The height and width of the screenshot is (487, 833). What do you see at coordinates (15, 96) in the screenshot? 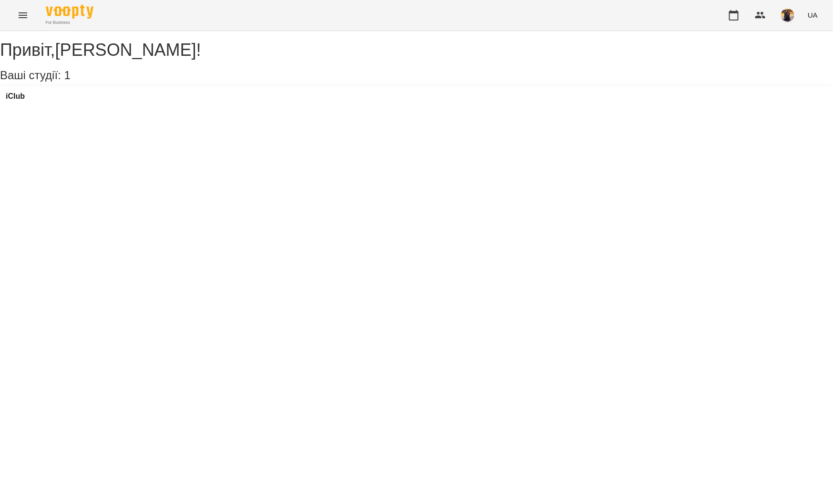
I see `a: iClub` at bounding box center [15, 96].